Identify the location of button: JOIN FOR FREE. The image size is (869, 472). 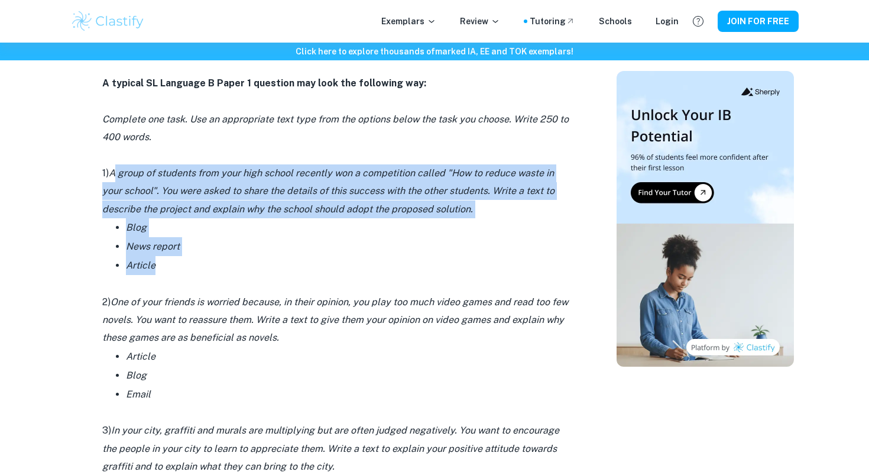
(758, 21).